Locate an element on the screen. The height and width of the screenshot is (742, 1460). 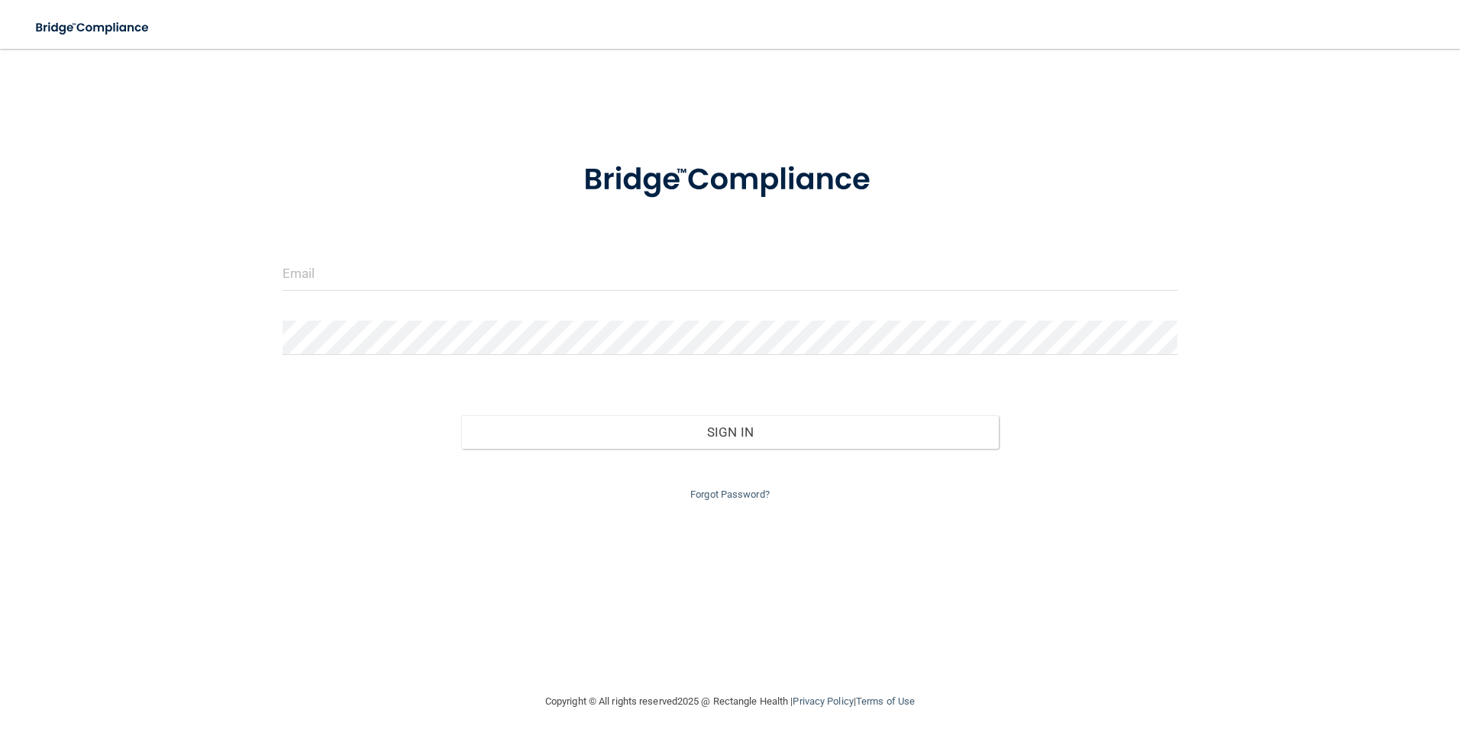
a: Privacy Policy is located at coordinates (822, 701).